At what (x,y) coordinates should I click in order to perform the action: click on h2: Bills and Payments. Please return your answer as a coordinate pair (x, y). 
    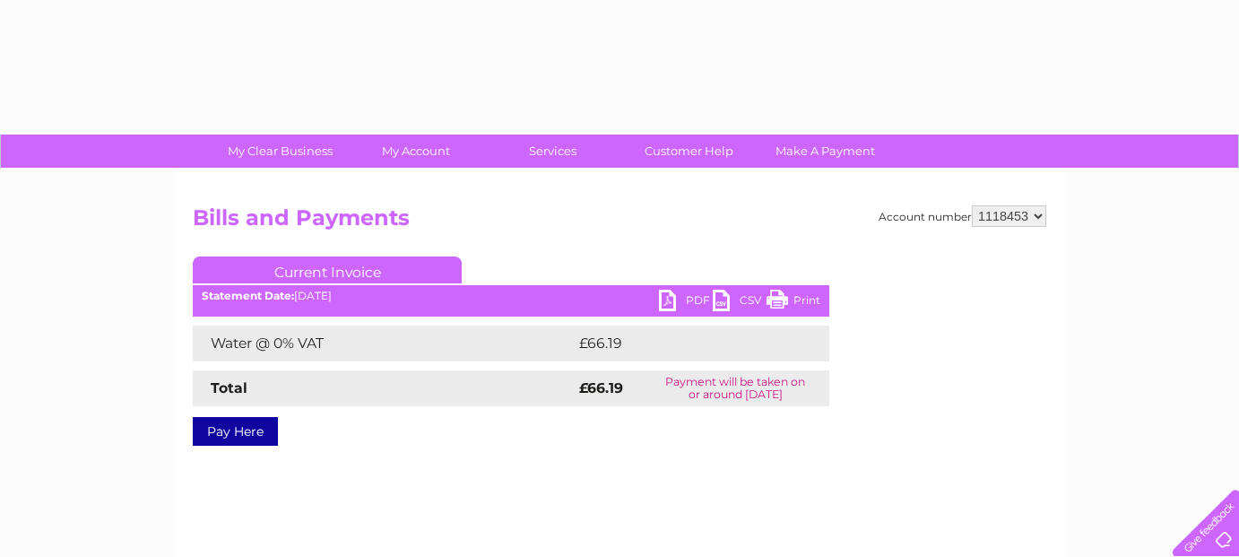
    Looking at the image, I should click on (620, 222).